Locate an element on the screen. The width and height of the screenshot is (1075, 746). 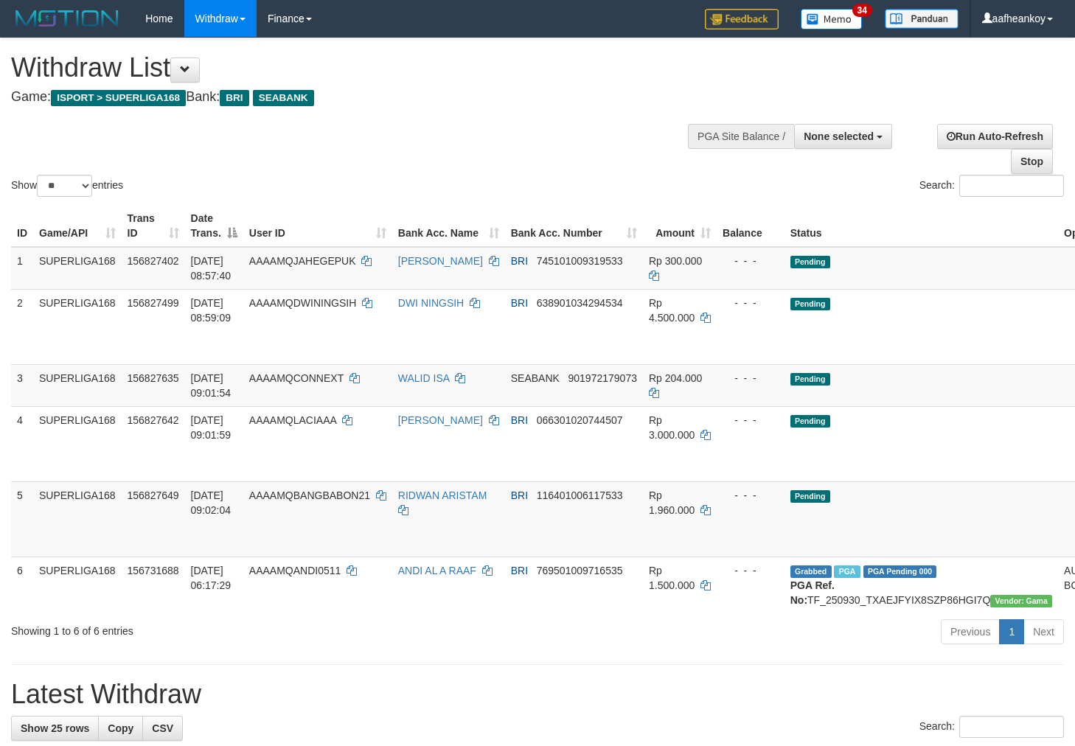
a: Copy is located at coordinates (120, 728).